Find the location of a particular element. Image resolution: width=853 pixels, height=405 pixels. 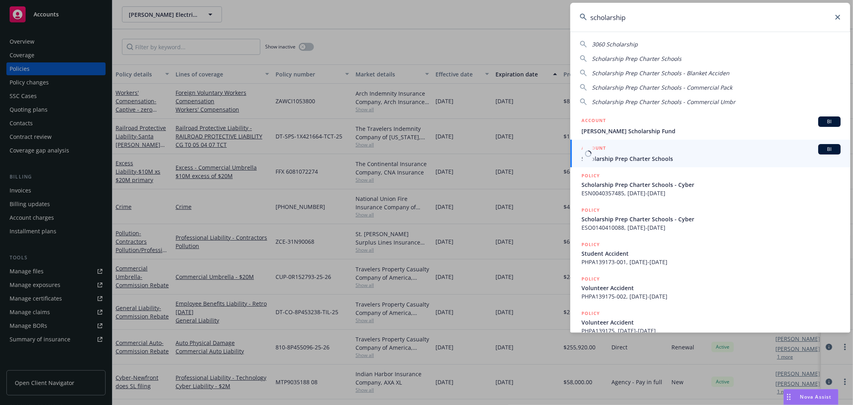

div: Drag to move is located at coordinates (788, 397).